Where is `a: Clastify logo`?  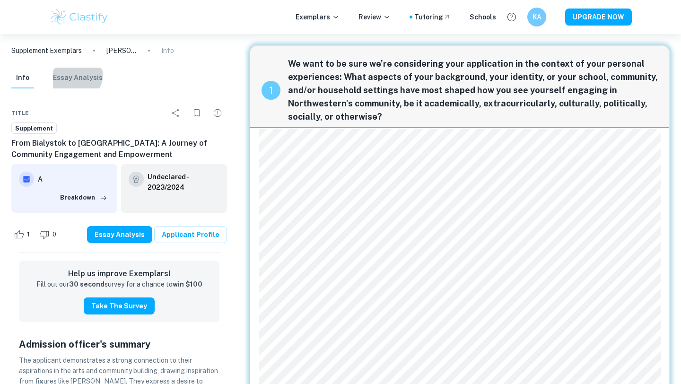
a: Clastify logo is located at coordinates (79, 17).